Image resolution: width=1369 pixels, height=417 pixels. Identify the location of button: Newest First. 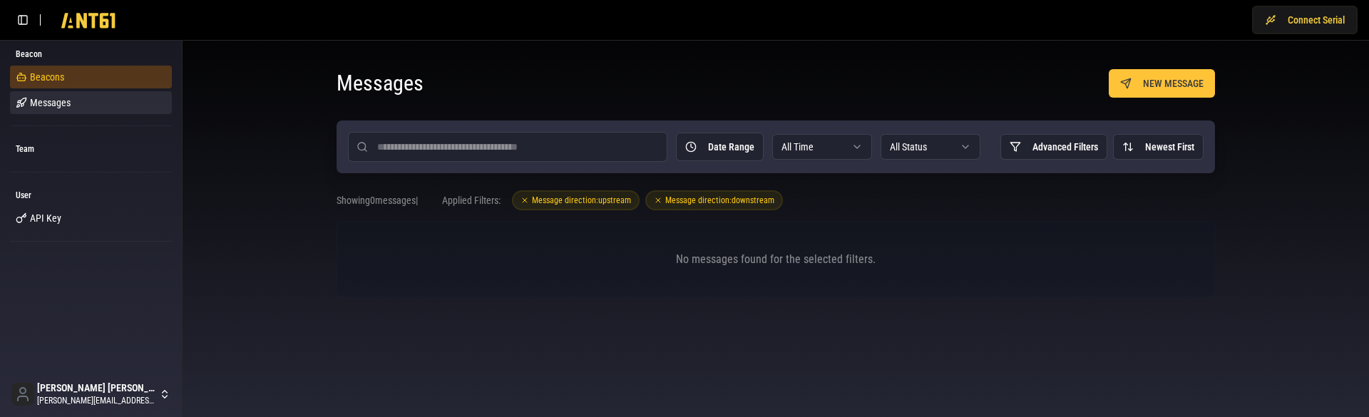
(1158, 147).